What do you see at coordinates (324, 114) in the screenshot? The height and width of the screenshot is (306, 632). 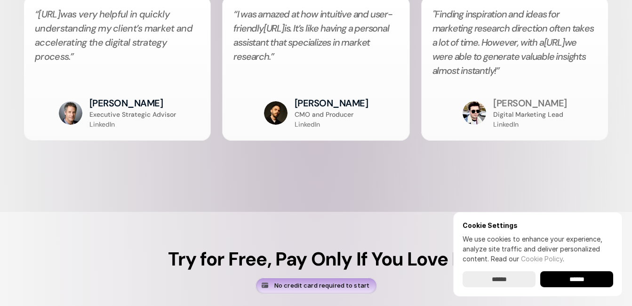 I see `p: CMO and Producer` at bounding box center [324, 114].